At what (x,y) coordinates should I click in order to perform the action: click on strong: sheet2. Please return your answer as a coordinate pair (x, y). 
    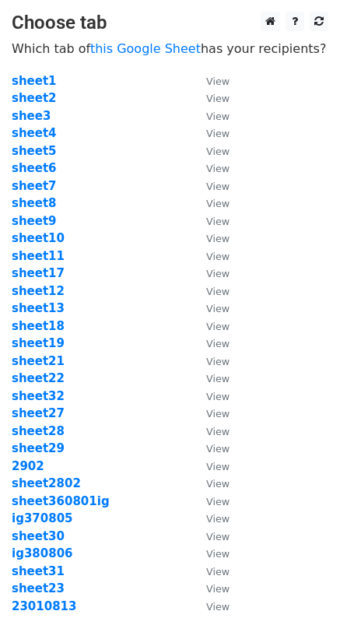
    Looking at the image, I should click on (34, 98).